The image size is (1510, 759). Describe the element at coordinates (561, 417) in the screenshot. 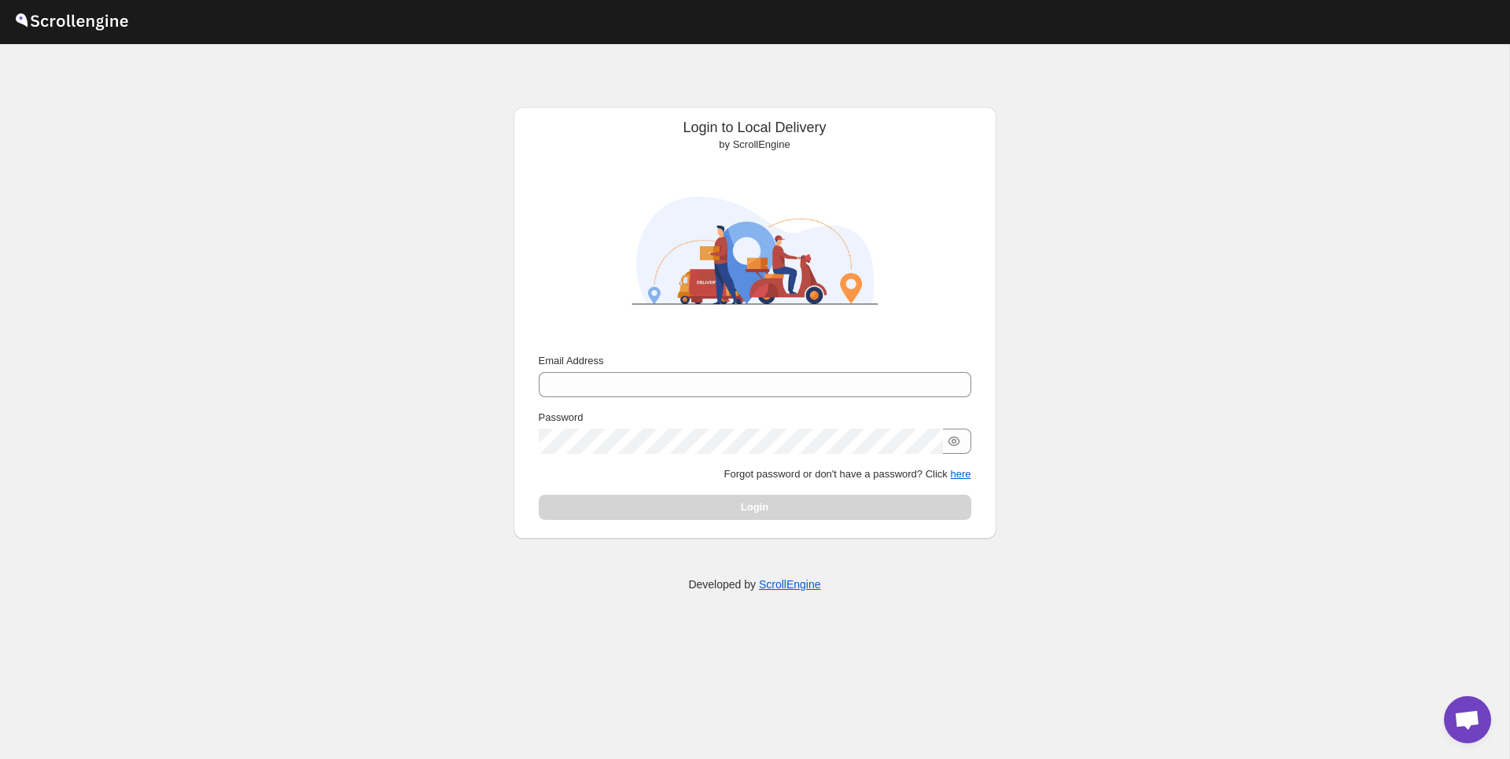

I see `span: Password` at that location.